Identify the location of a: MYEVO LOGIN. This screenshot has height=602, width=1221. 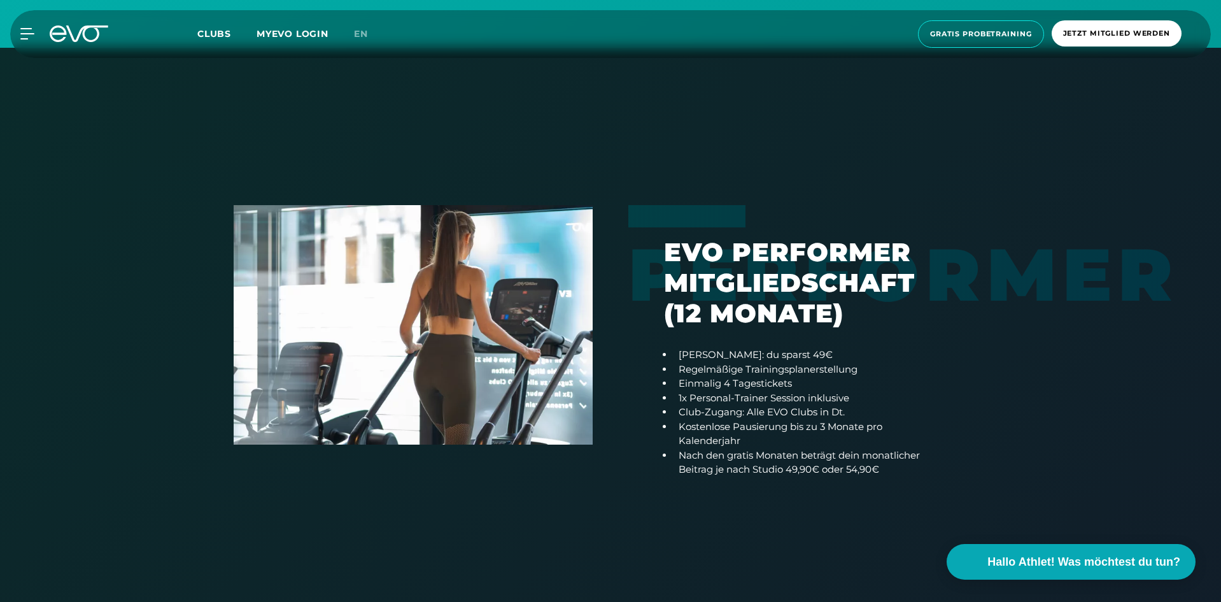
(292, 34).